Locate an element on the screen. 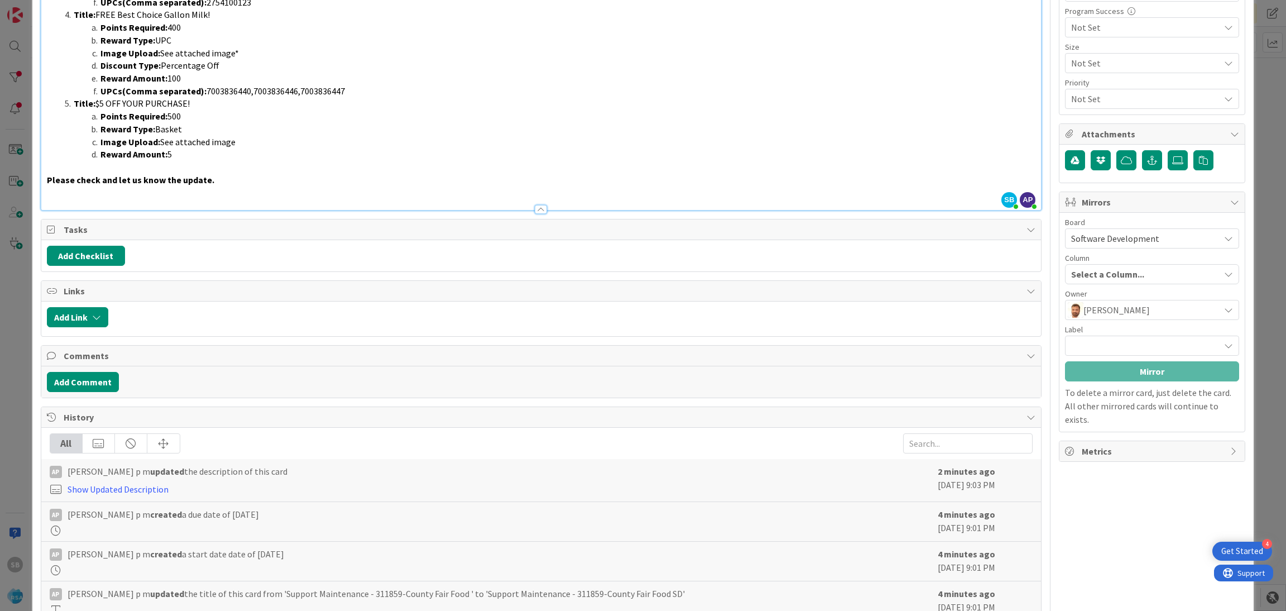 The image size is (1286, 611). button: Select a Column... is located at coordinates (1152, 274).